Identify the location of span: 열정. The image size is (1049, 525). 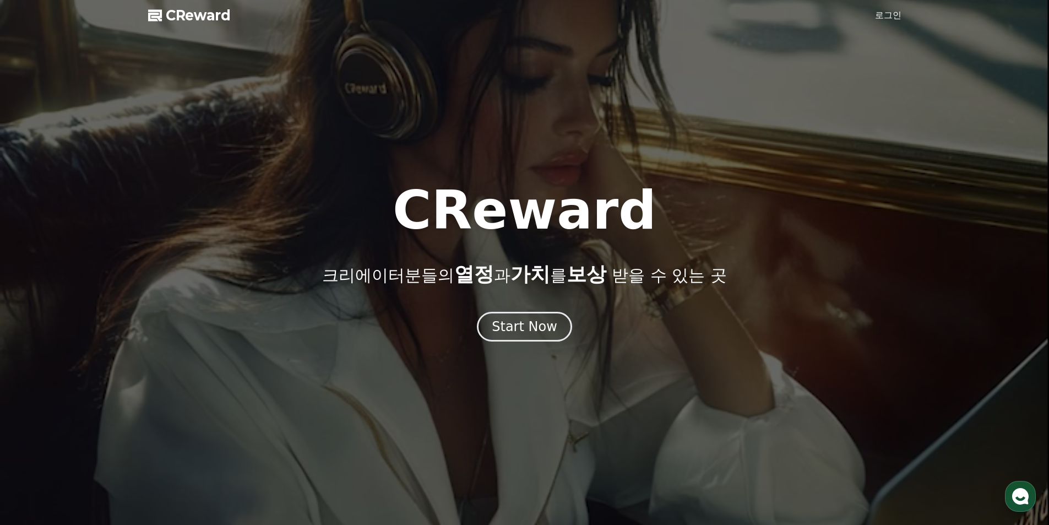
(474, 274).